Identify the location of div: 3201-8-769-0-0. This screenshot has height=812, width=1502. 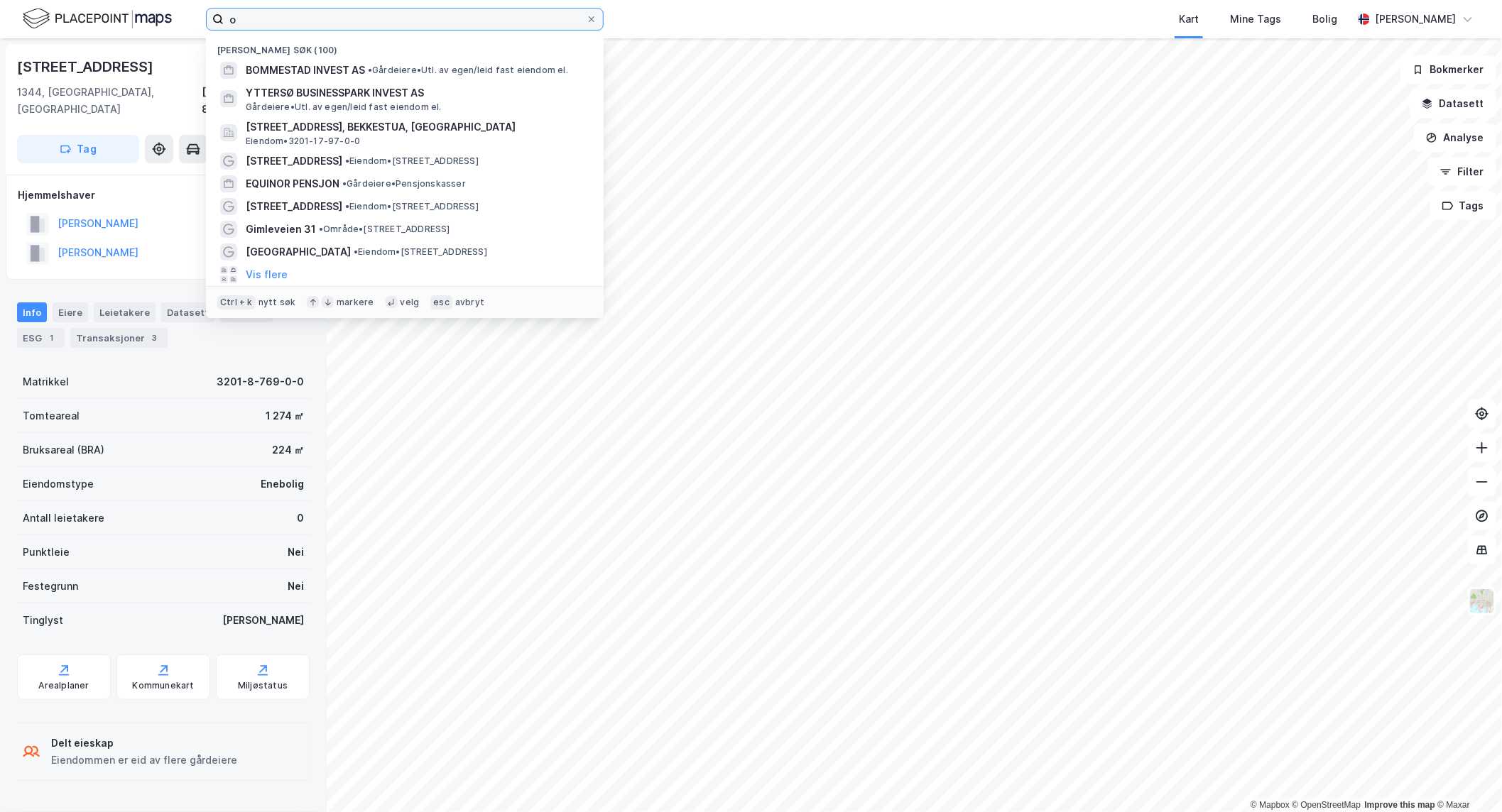
(260, 382).